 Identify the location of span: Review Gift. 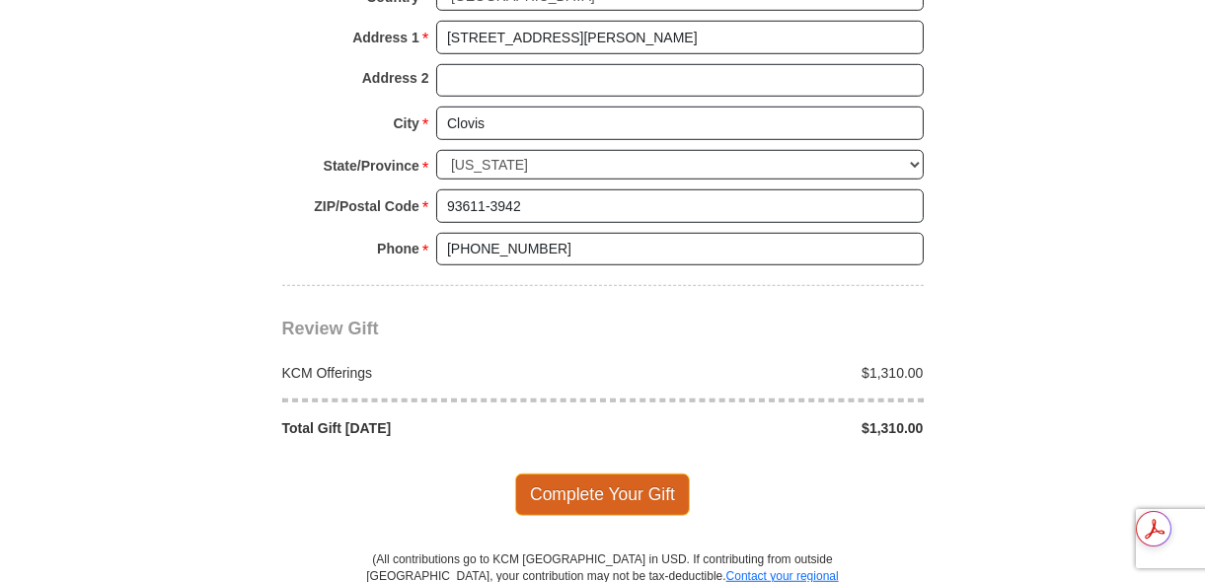
(331, 329).